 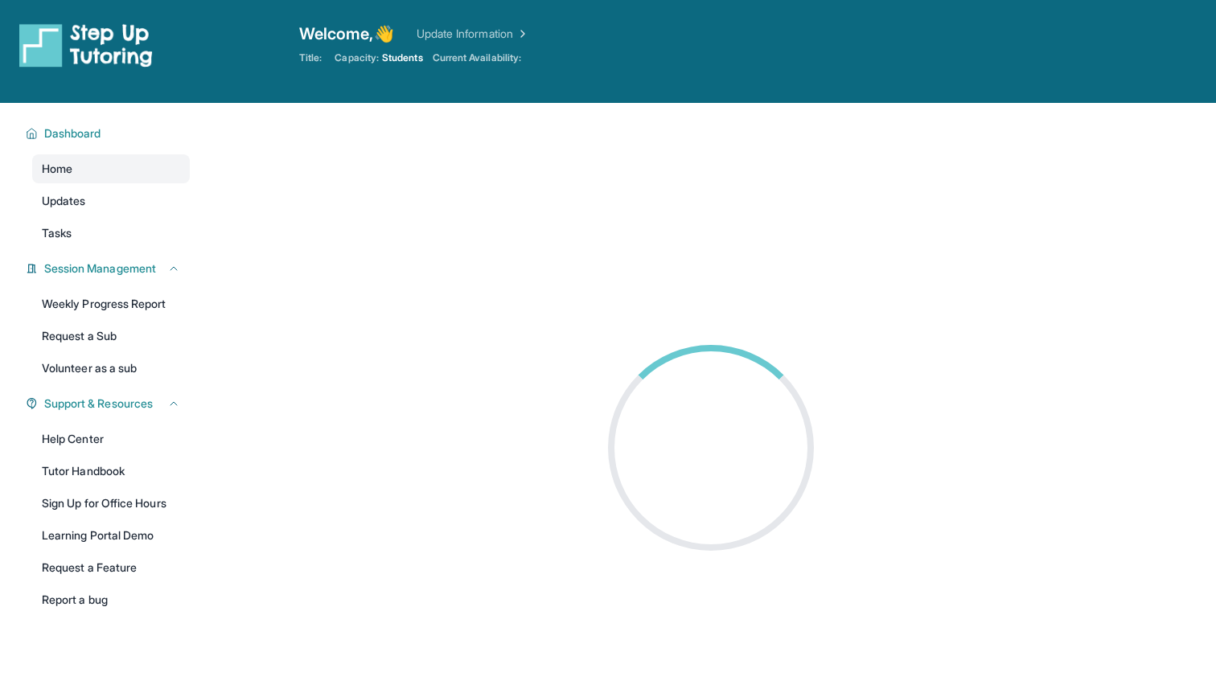 I want to click on button: Session Management, so click(x=109, y=269).